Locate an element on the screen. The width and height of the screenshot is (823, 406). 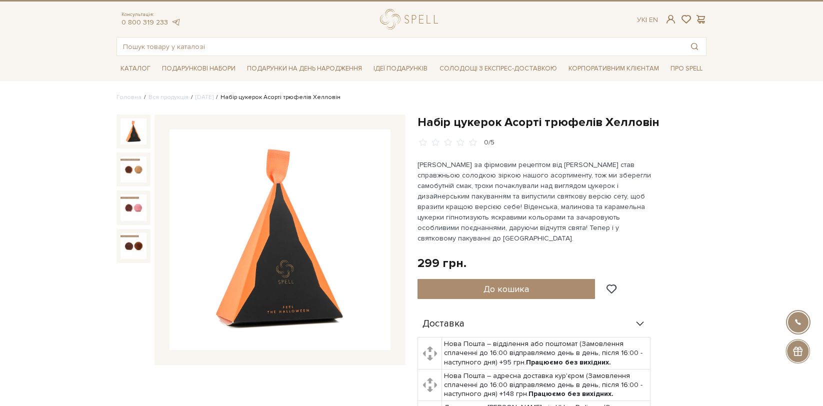
span: До кошика is located at coordinates (506, 289).